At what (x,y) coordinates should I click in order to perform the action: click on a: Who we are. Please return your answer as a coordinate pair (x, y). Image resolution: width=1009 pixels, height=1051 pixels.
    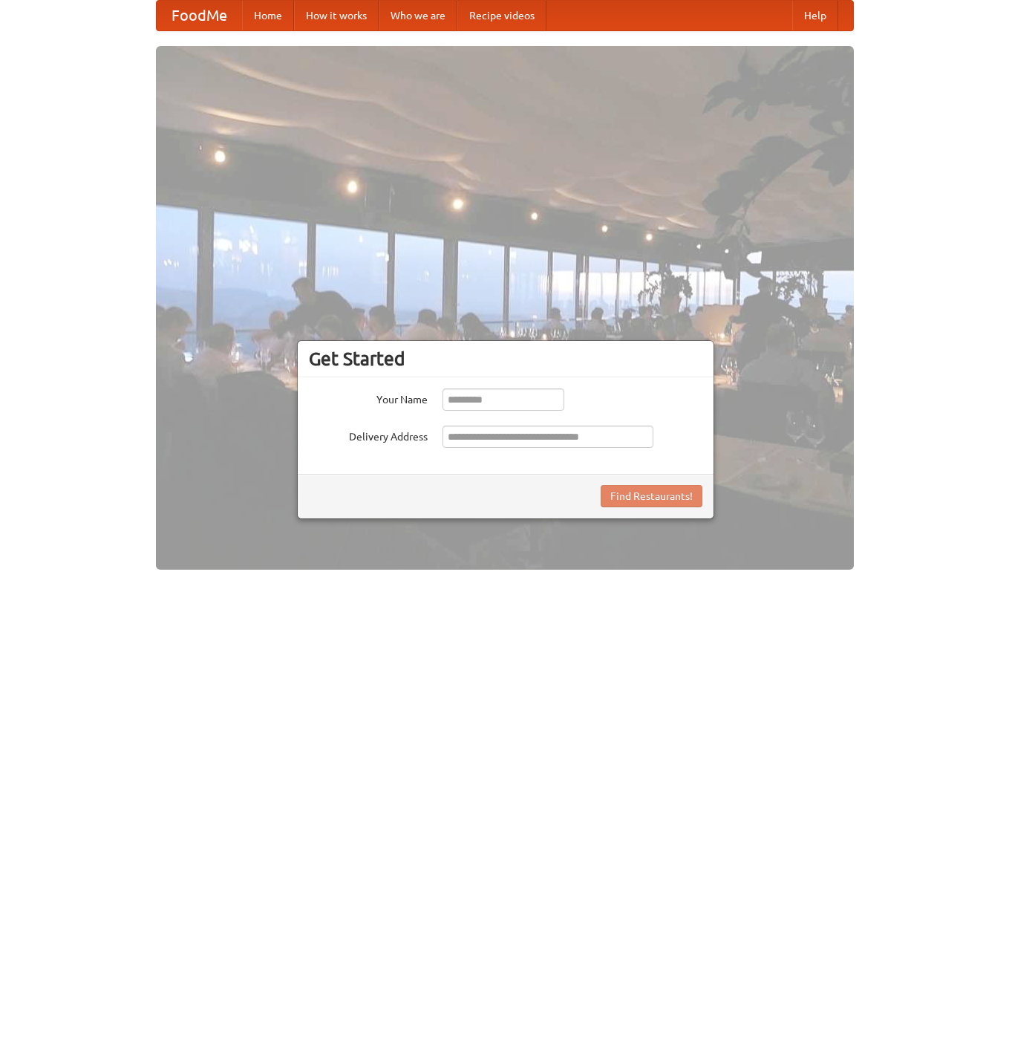
    Looking at the image, I should click on (418, 16).